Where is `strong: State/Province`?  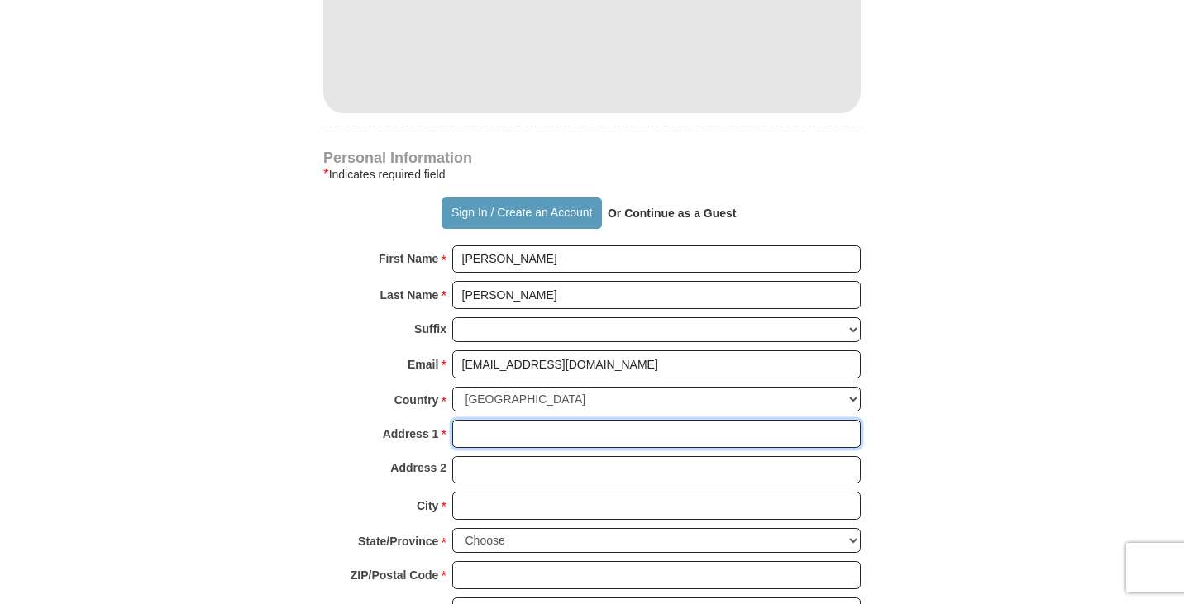 strong: State/Province is located at coordinates (398, 541).